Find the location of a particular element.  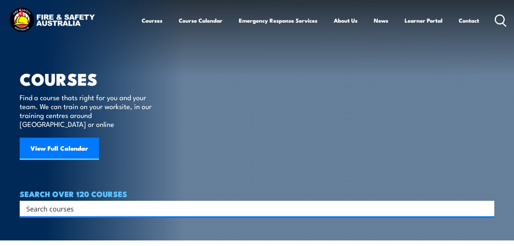

h1: COURSES is located at coordinates (91, 78).